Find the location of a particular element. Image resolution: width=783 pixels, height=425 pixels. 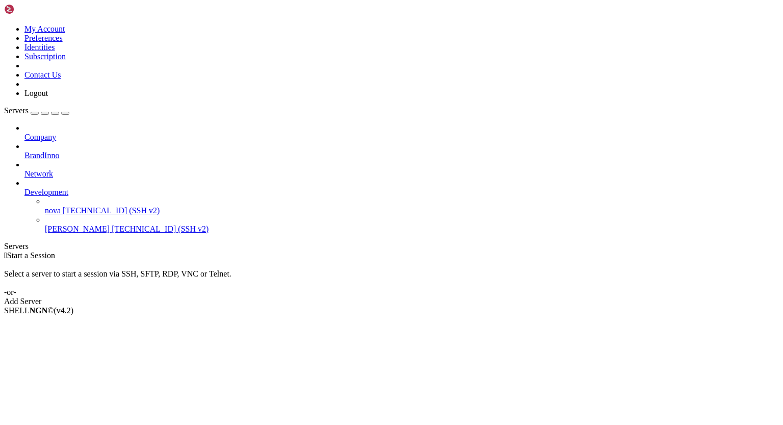

a: Contact Us is located at coordinates (43, 74).